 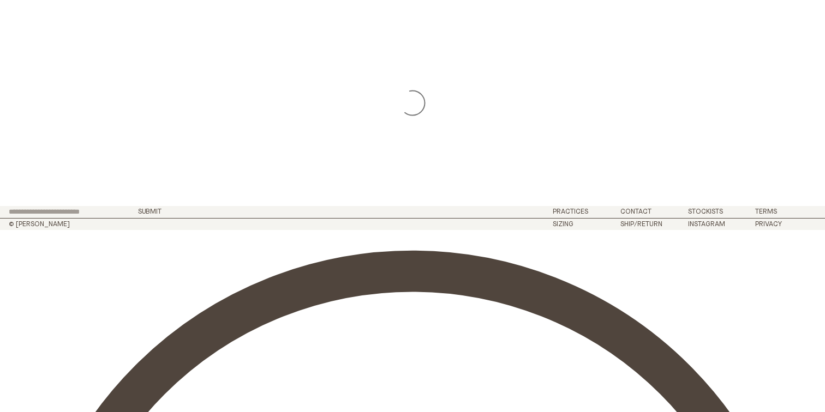 I want to click on a: Stockists, so click(x=705, y=212).